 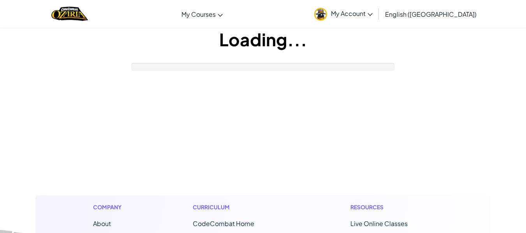 What do you see at coordinates (392, 207) in the screenshot?
I see `h1: Resources` at bounding box center [392, 207].